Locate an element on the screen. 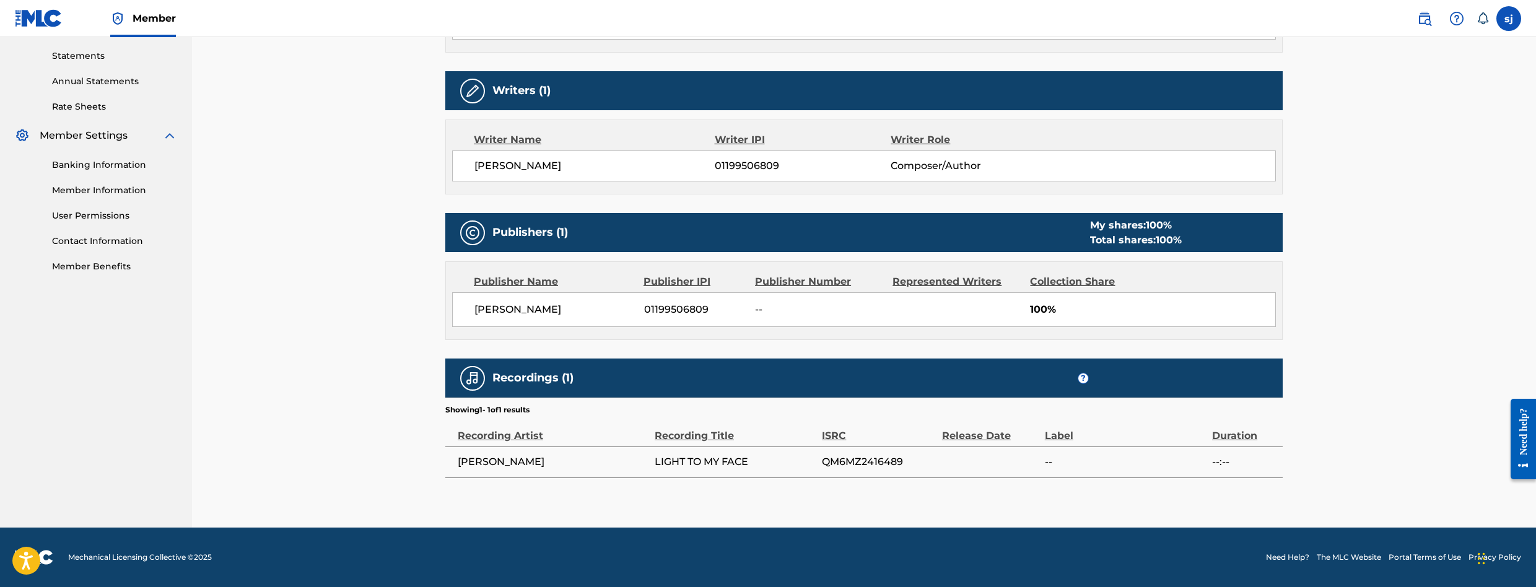  div: ISRC is located at coordinates (878, 429).